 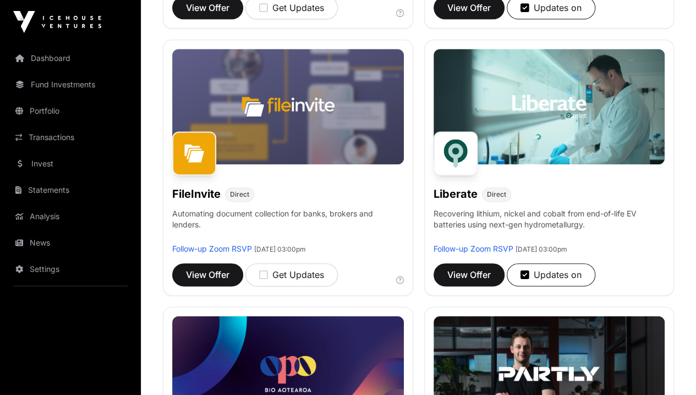 I want to click on a: Invest, so click(x=70, y=164).